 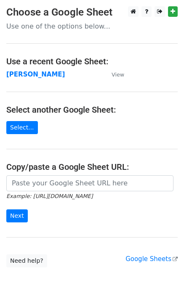 I want to click on input: Paste your Google Sheet URL here, so click(x=90, y=183).